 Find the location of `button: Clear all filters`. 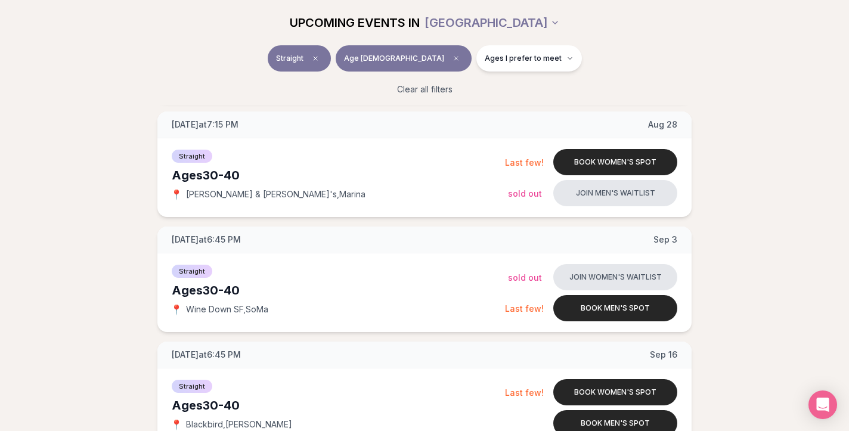

button: Clear all filters is located at coordinates (425, 89).